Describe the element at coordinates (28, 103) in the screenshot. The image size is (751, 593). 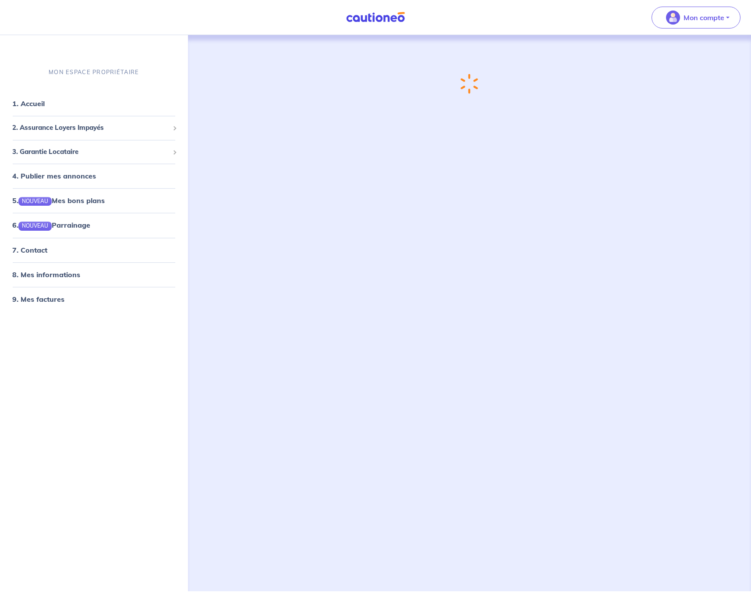
I see `a: 1. Accueil` at that location.